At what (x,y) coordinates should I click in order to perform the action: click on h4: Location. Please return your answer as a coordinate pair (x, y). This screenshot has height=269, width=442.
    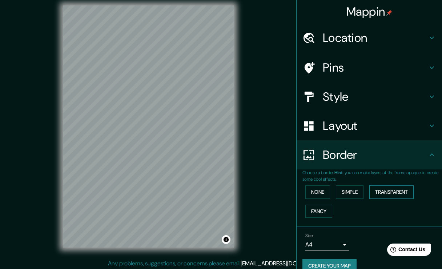
    Looking at the image, I should click on (375, 38).